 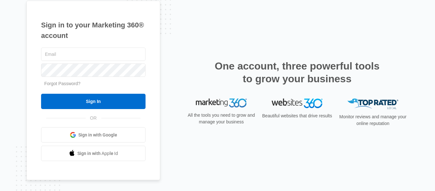 I want to click on a: Sign in with Google, so click(x=93, y=135).